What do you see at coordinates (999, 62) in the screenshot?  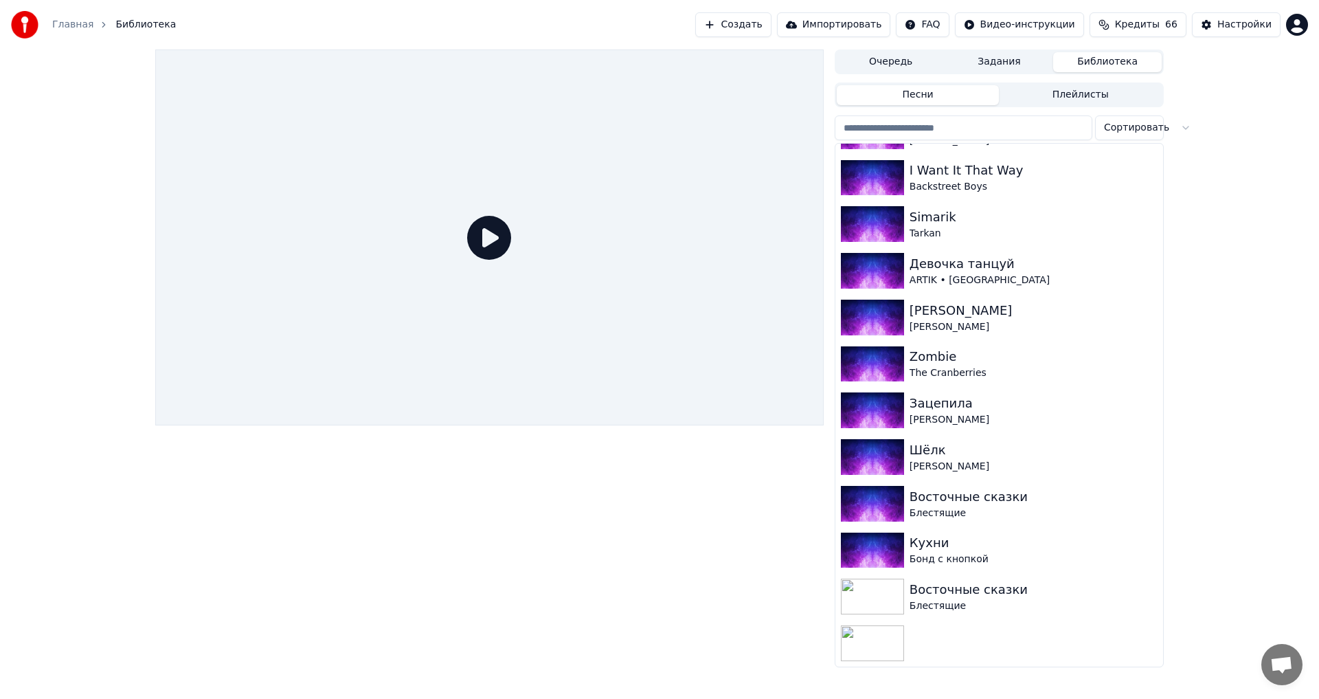 I see `button: Задания` at bounding box center [999, 62].